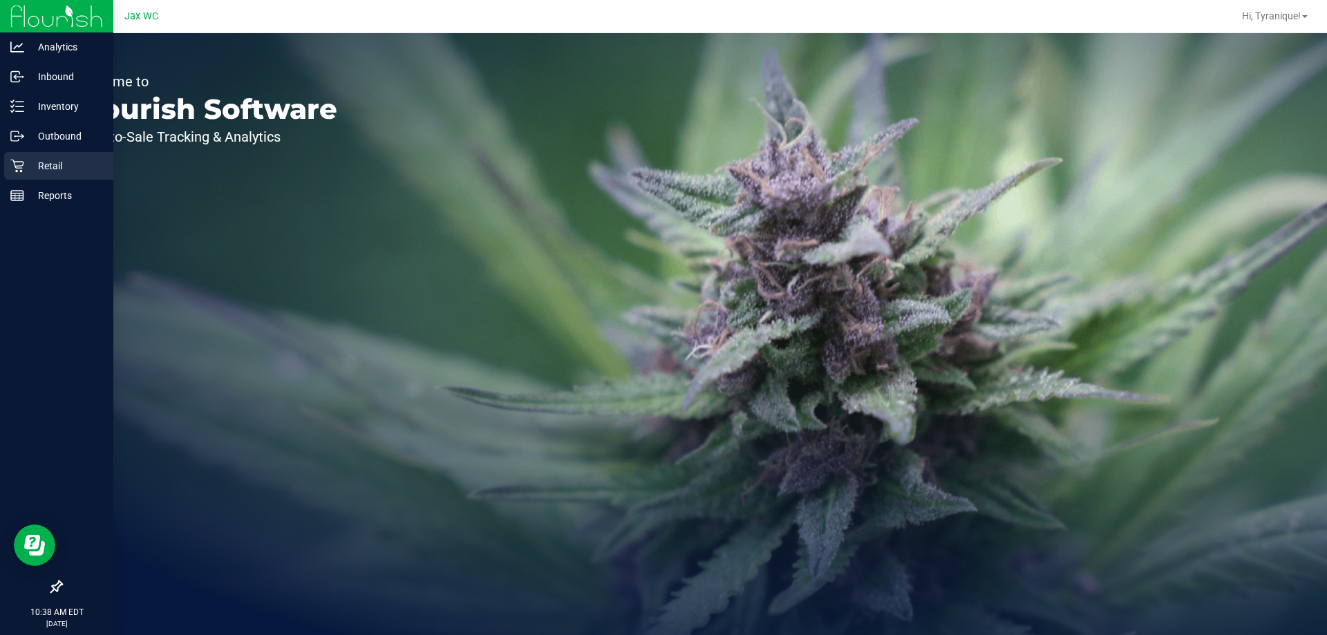  What do you see at coordinates (66, 106) in the screenshot?
I see `p: Inventory` at bounding box center [66, 106].